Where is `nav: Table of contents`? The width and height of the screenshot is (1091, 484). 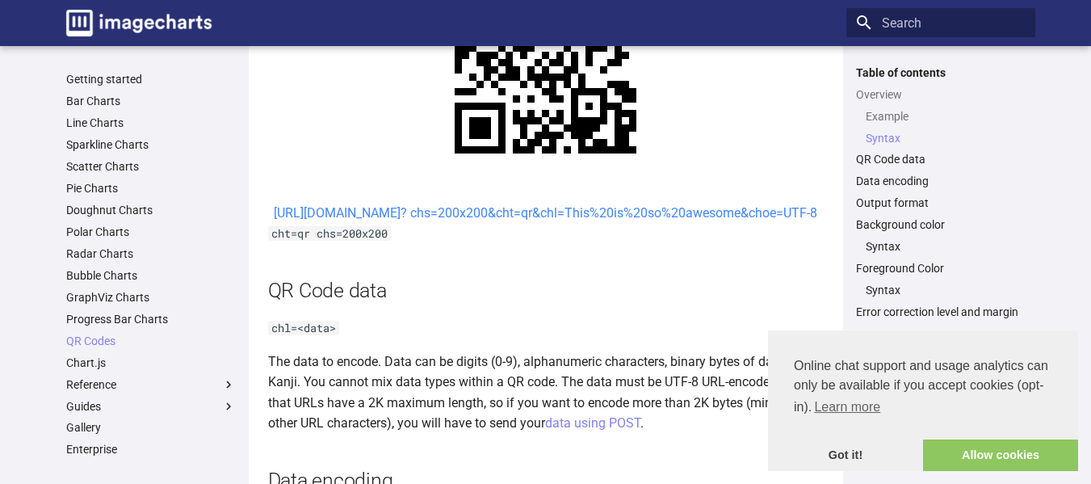 nav: Table of contents is located at coordinates (941, 192).